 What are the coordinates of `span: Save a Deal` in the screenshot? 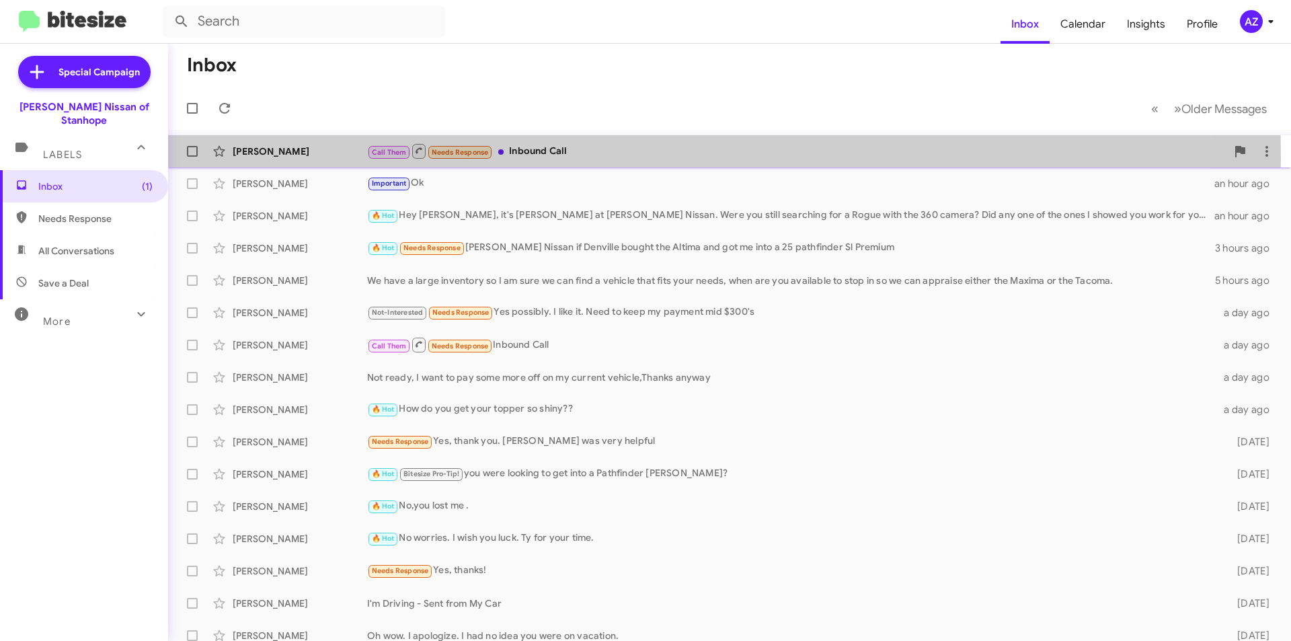 It's located at (63, 283).